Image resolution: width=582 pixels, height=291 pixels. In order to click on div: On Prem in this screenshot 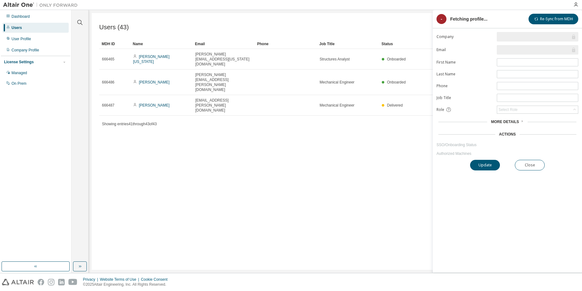, I will do `click(19, 83)`.